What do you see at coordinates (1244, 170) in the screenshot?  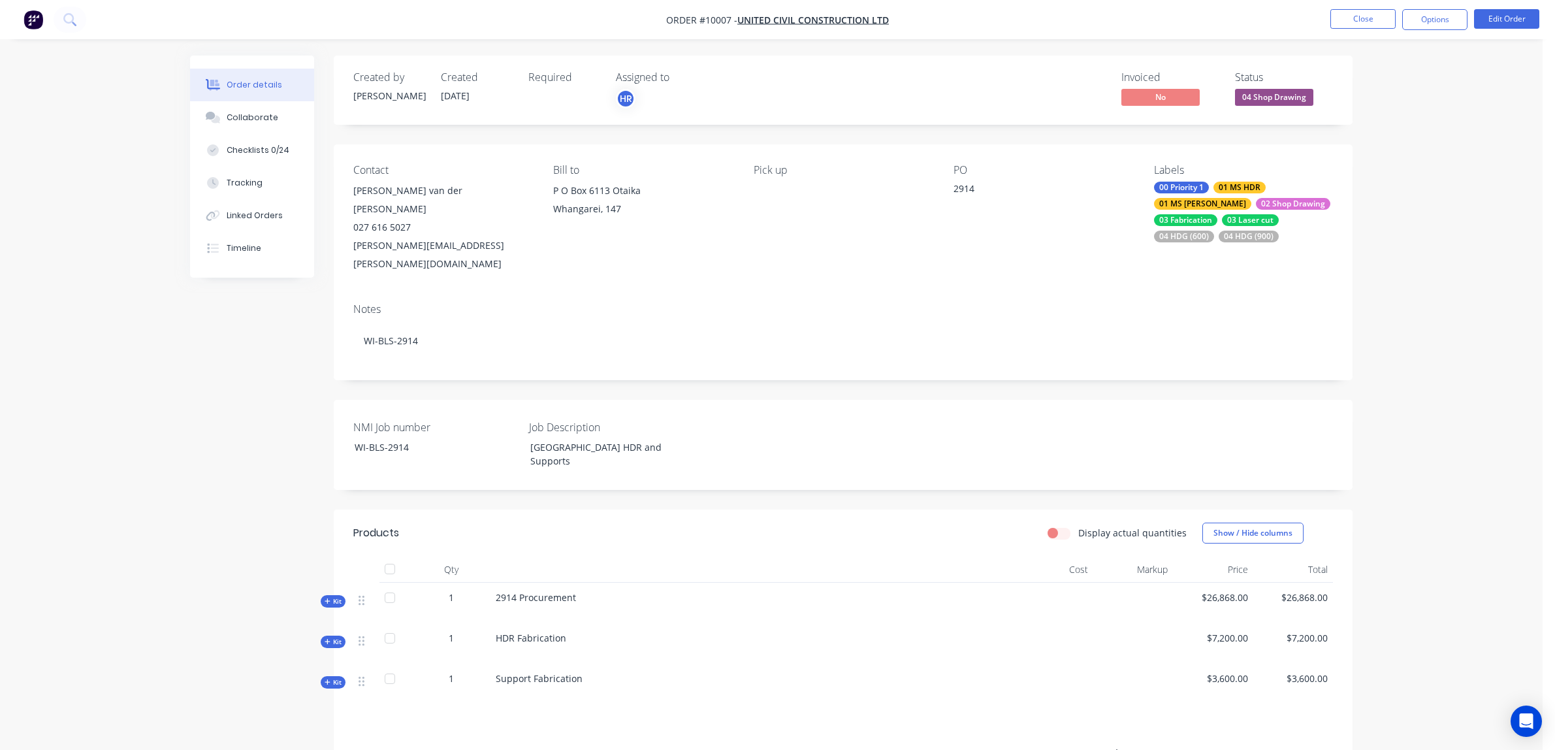 I see `div: Labels` at bounding box center [1244, 170].